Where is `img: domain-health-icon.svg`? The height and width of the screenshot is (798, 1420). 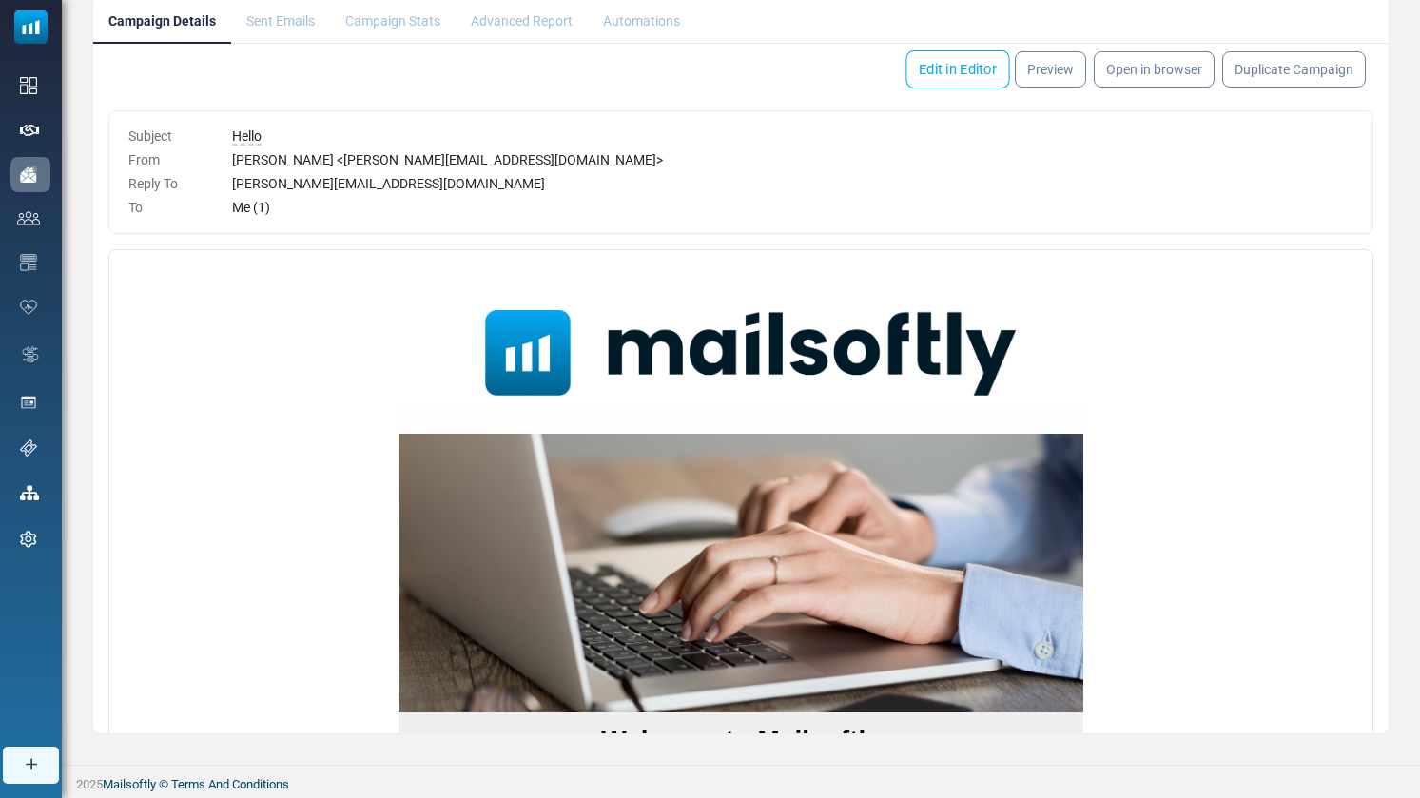
img: domain-health-icon.svg is located at coordinates (29, 307).